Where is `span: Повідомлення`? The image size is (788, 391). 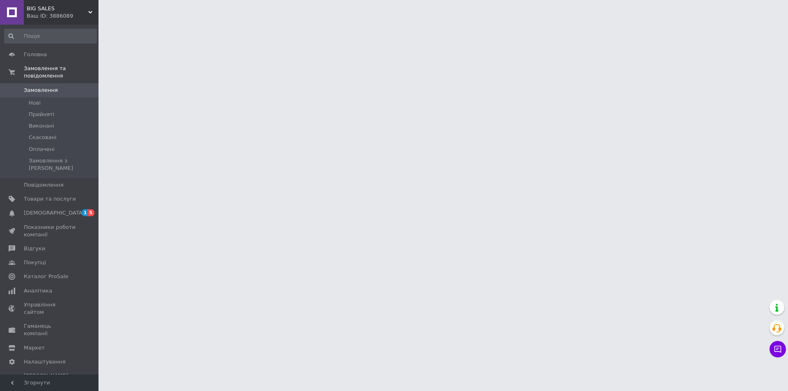 span: Повідомлення is located at coordinates (43, 185).